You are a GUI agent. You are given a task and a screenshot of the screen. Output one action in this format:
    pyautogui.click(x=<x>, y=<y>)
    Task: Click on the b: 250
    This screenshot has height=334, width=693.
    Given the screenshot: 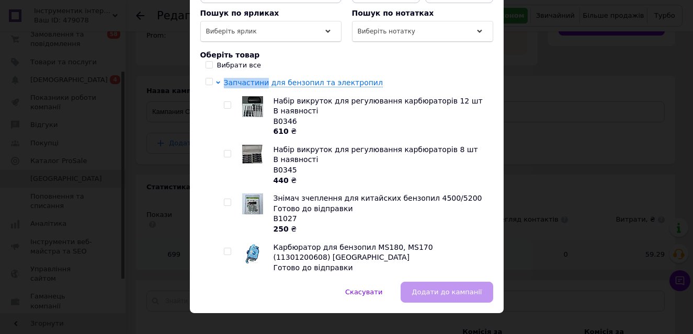 What is the action you would take?
    pyautogui.click(x=281, y=229)
    